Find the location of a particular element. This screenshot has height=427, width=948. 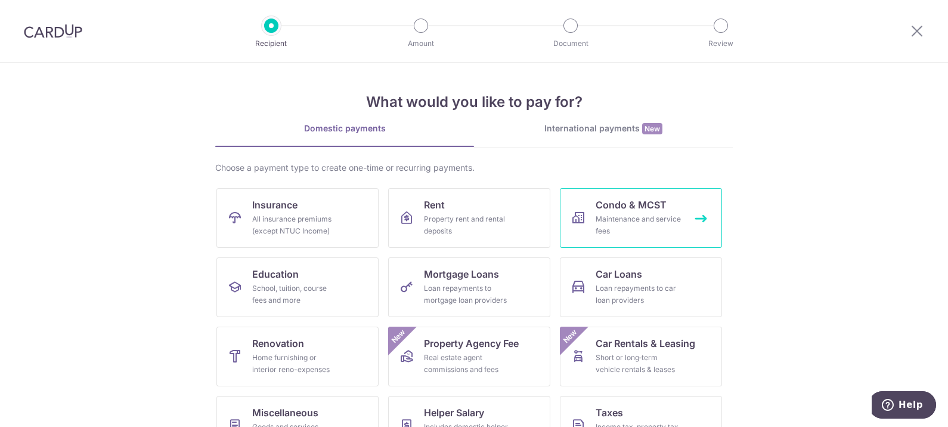

div: Property rent and rental deposits is located at coordinates (467, 225).